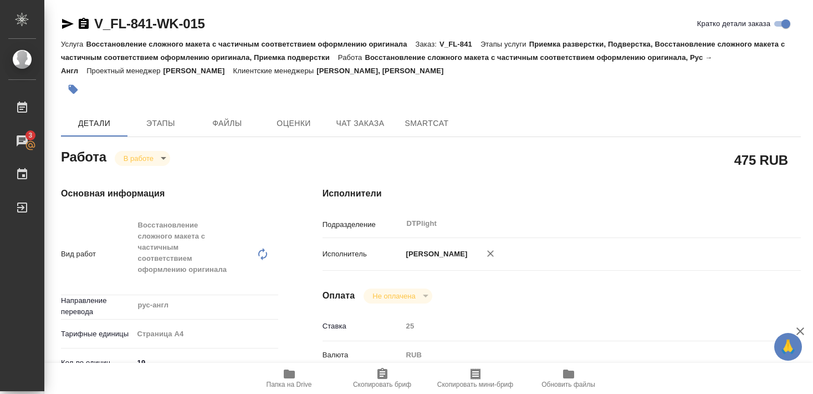 The height and width of the screenshot is (394, 813). Describe the element at coordinates (97, 306) in the screenshot. I see `p: Направление перевода` at that location.